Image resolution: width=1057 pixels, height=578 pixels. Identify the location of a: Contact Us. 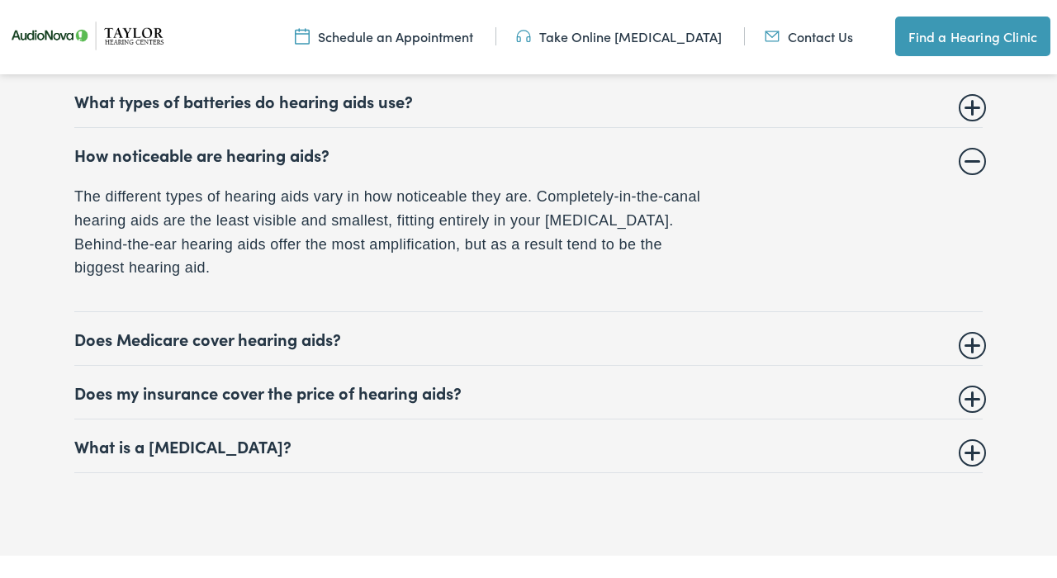
(808, 36).